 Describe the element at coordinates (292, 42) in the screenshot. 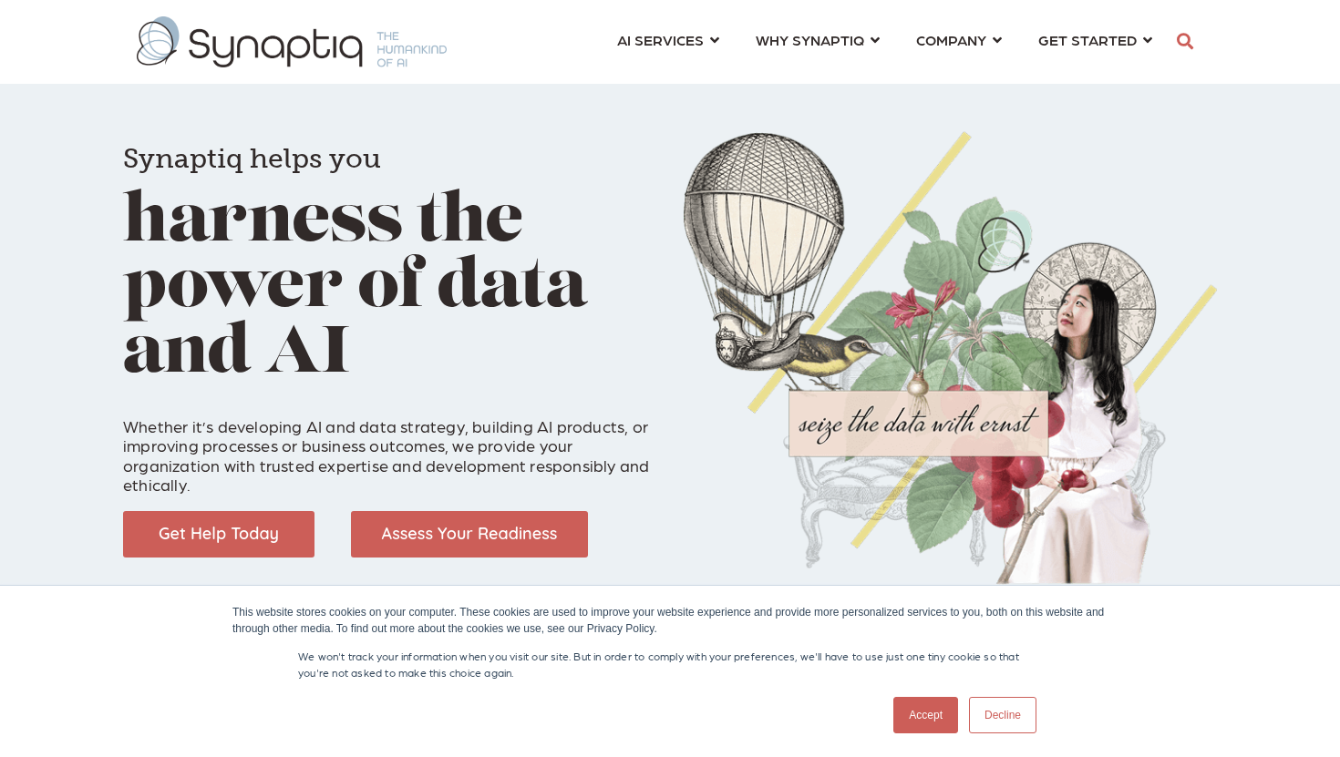

I see `img: synaptiq logo-1` at that location.